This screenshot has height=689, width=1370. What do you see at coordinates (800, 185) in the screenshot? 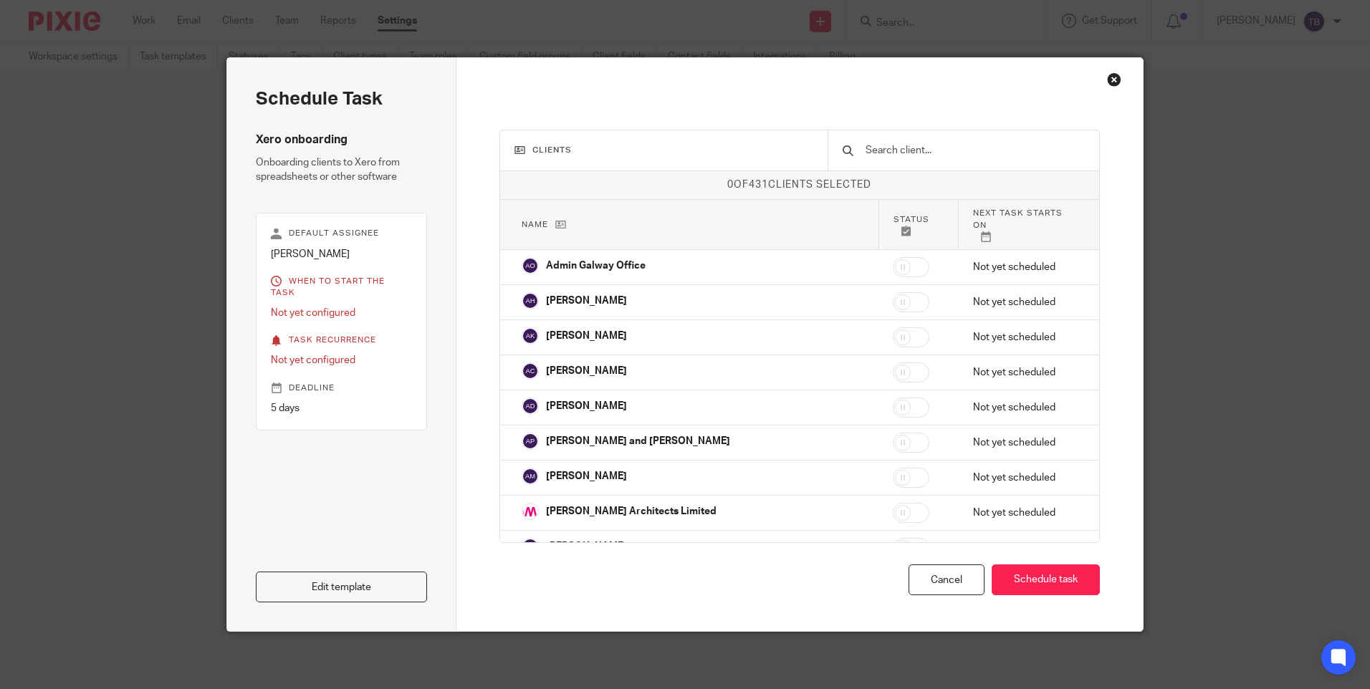
I see `p: of clients selected` at bounding box center [800, 185].